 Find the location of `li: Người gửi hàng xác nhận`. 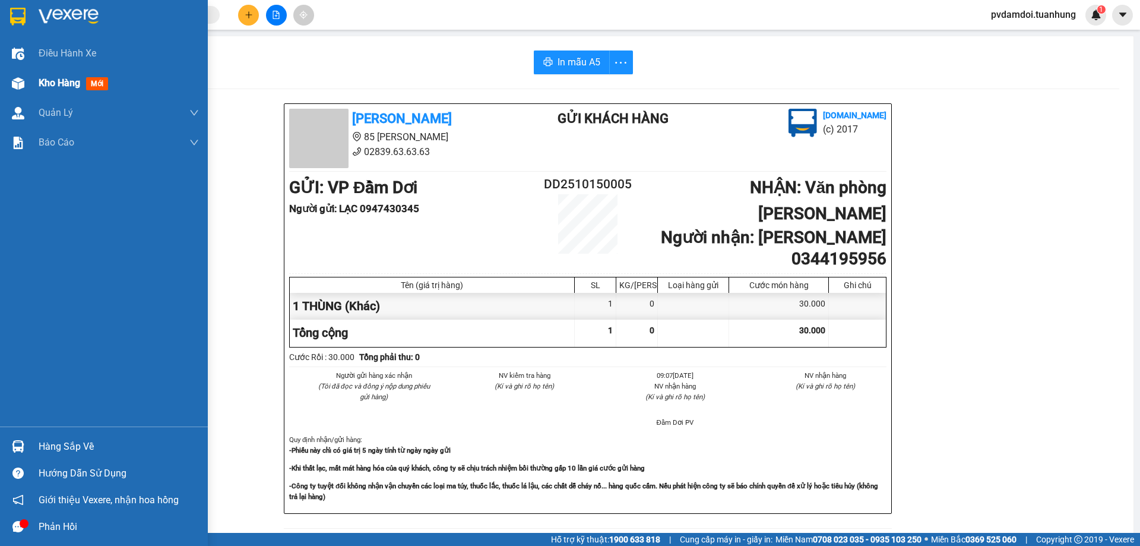

li: Người gửi hàng xác nhận is located at coordinates (374, 375).